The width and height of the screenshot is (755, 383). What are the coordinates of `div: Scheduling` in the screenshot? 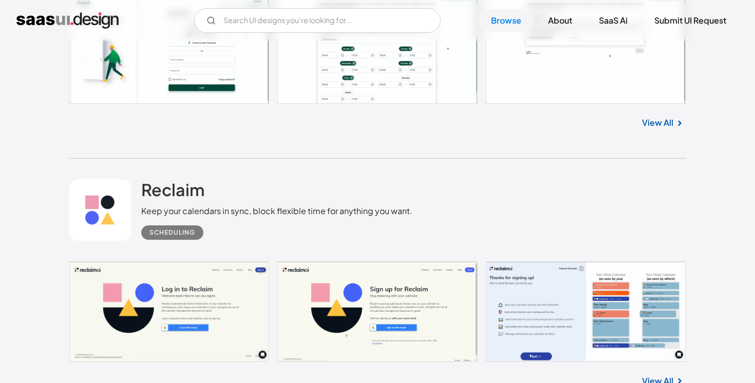 It's located at (172, 233).